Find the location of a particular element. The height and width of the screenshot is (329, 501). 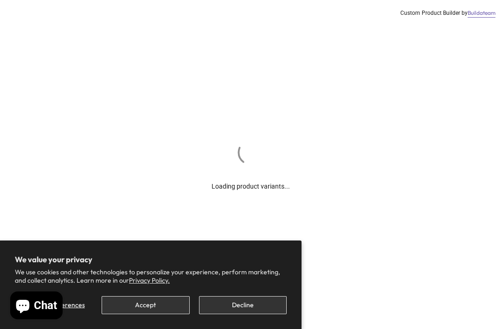

div: Custom Product Builder by is located at coordinates (447, 13).